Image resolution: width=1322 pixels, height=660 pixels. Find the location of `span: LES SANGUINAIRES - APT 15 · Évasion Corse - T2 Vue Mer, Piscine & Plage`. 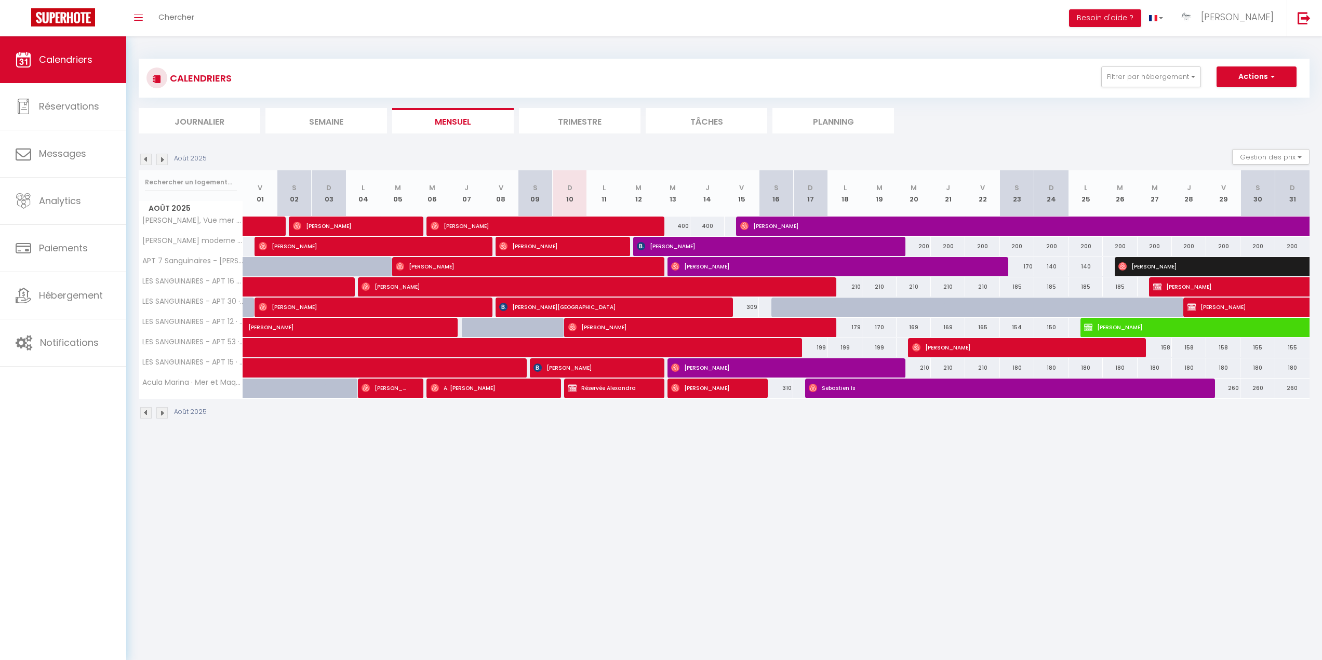

span: LES SANGUINAIRES - APT 15 · Évasion Corse - T2 Vue Mer, Piscine & Plage is located at coordinates (193, 362).